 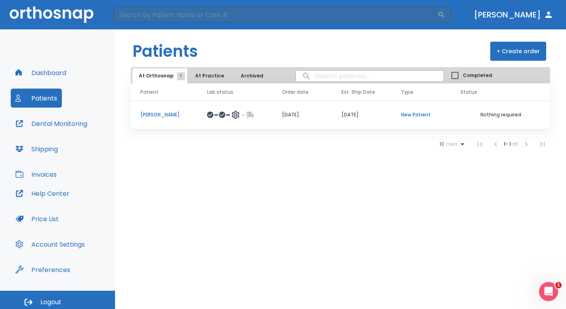 I want to click on div: Tooltip anchor, so click(x=72, y=269).